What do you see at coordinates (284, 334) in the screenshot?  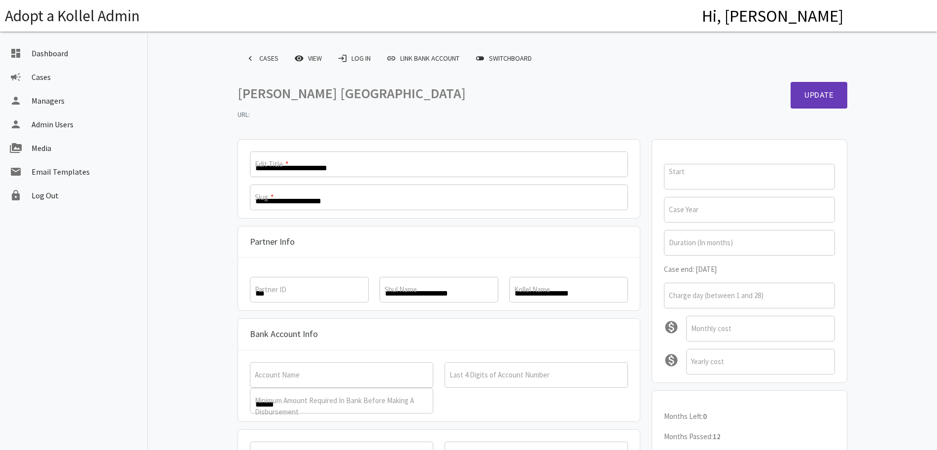 I see `p: Bank Account Info` at bounding box center [284, 334].